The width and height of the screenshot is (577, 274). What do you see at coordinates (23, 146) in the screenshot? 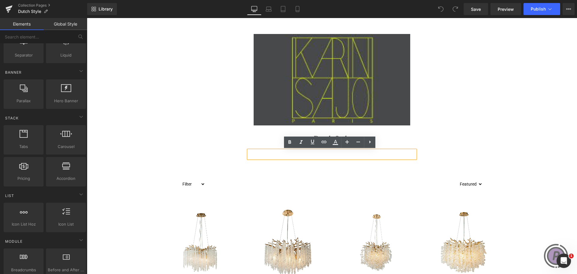
I see `span: Tabs` at bounding box center [23, 146].